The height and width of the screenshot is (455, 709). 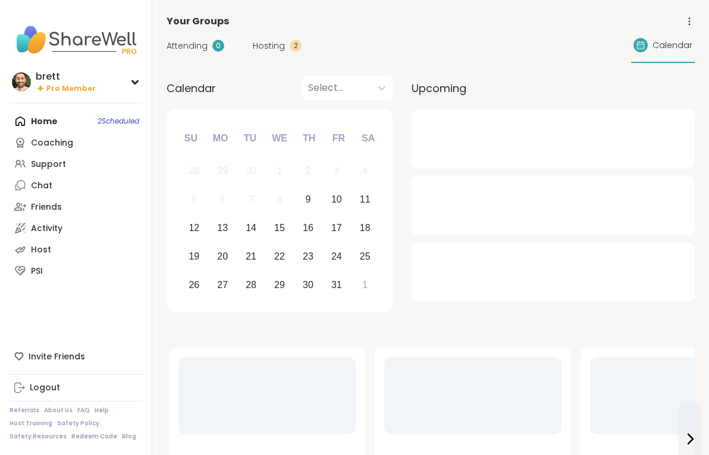 I want to click on div: 23, so click(x=308, y=256).